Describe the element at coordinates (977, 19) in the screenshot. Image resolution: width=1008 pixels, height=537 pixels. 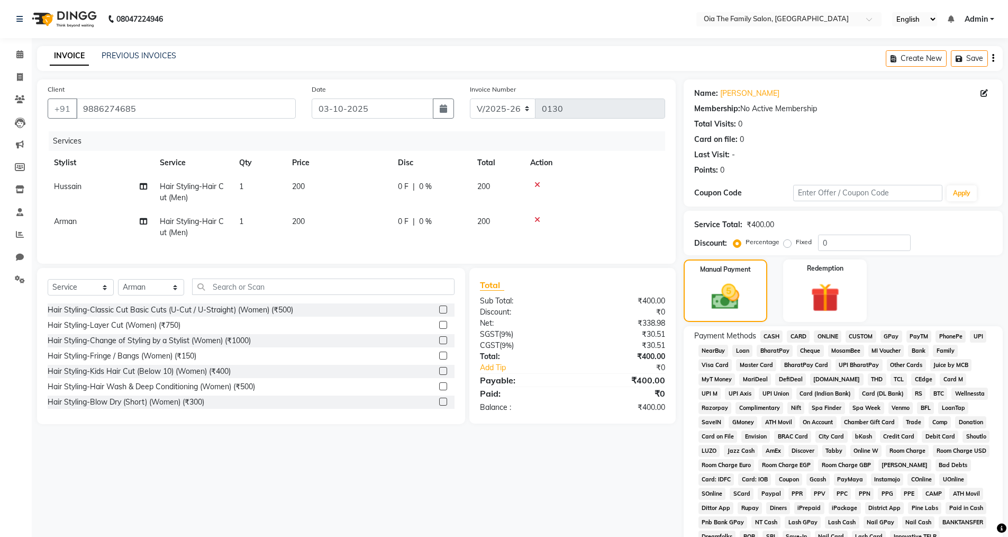
I see `span: Admin` at that location.